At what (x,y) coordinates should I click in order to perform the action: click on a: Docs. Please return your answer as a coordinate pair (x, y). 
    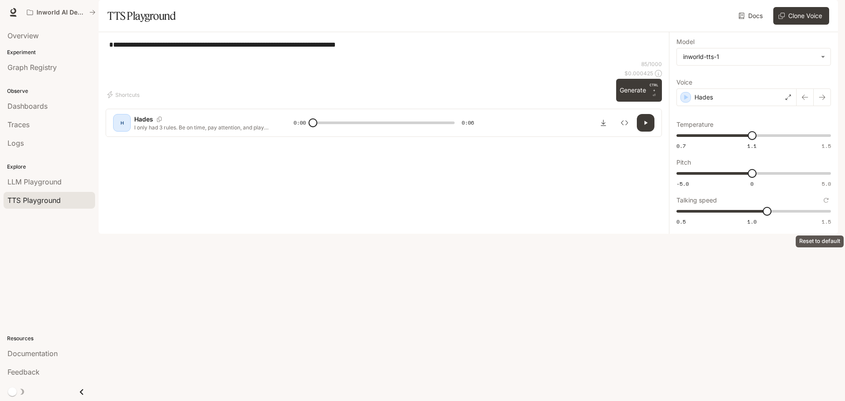
    Looking at the image, I should click on (751, 16).